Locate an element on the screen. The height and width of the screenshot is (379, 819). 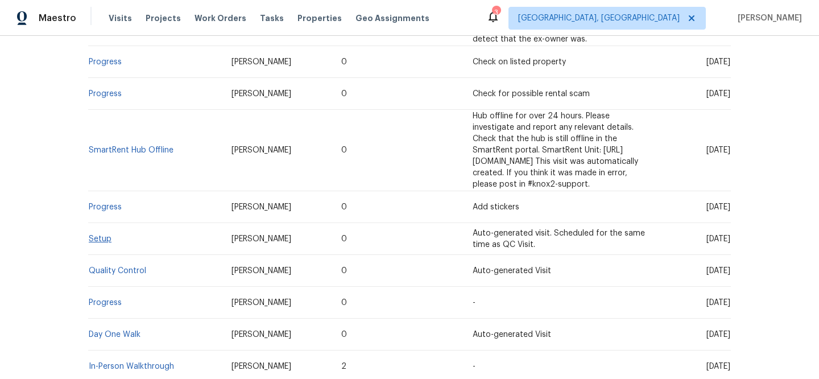
a: Quality Control is located at coordinates (117, 271).